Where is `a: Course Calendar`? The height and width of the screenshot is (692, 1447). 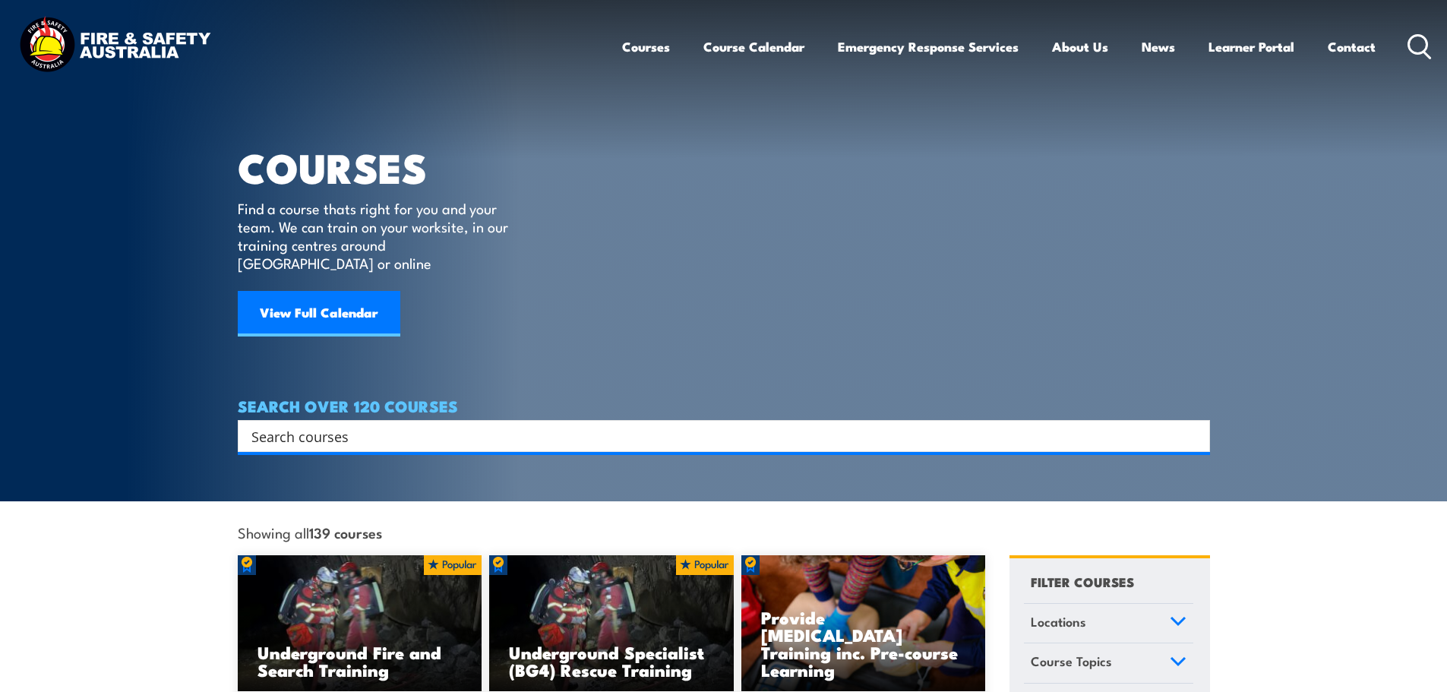 a: Course Calendar is located at coordinates (753, 46).